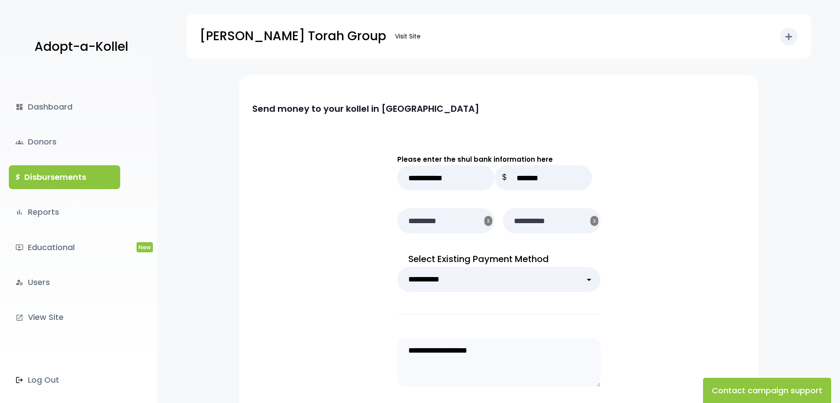 The width and height of the screenshot is (840, 403). Describe the element at coordinates (499, 159) in the screenshot. I see `p: Please enter the shul bank information here` at that location.